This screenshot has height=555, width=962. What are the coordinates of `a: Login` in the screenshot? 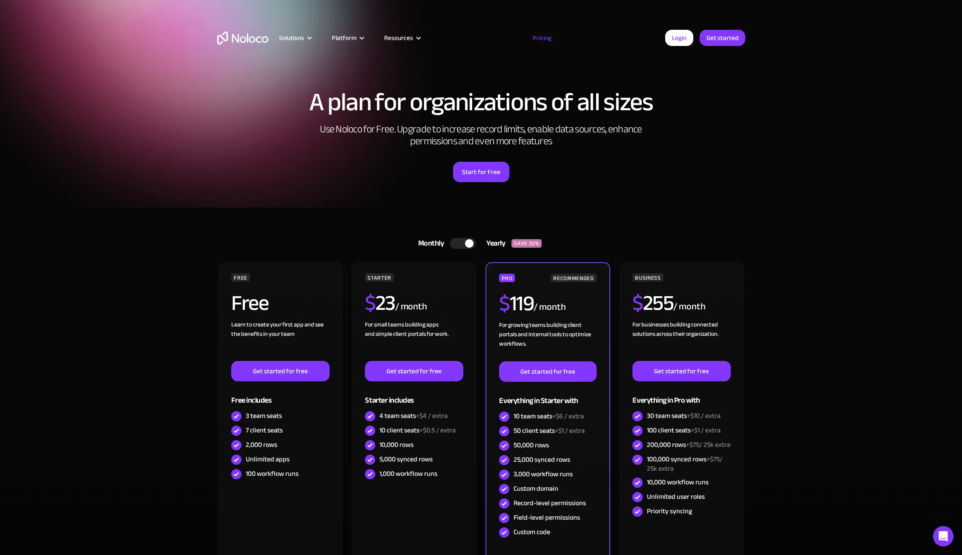 It's located at (679, 38).